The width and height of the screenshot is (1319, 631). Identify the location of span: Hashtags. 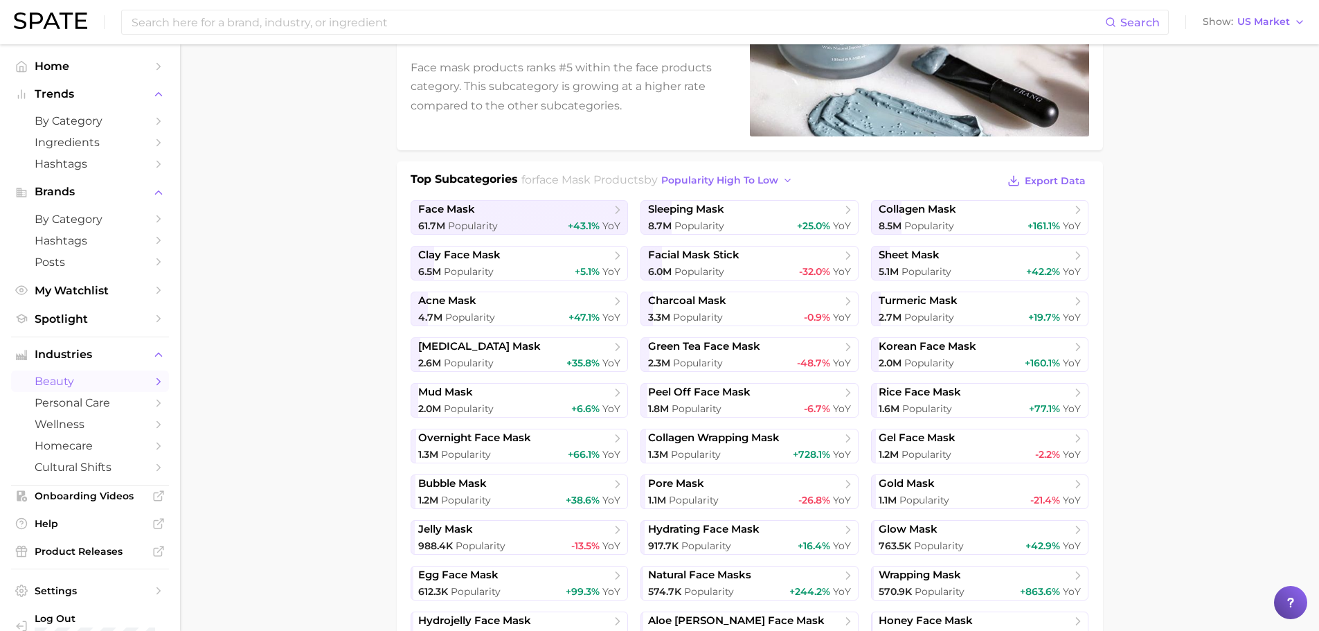
(90, 240).